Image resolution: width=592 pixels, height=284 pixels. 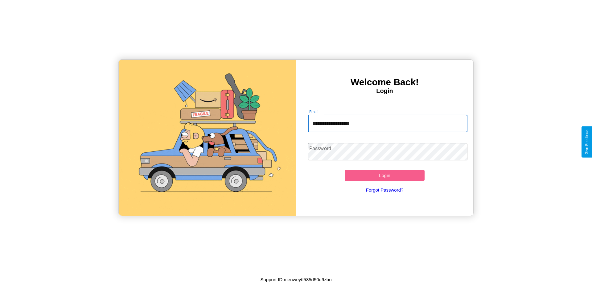 I want to click on div: Give Feedback, so click(x=587, y=142).